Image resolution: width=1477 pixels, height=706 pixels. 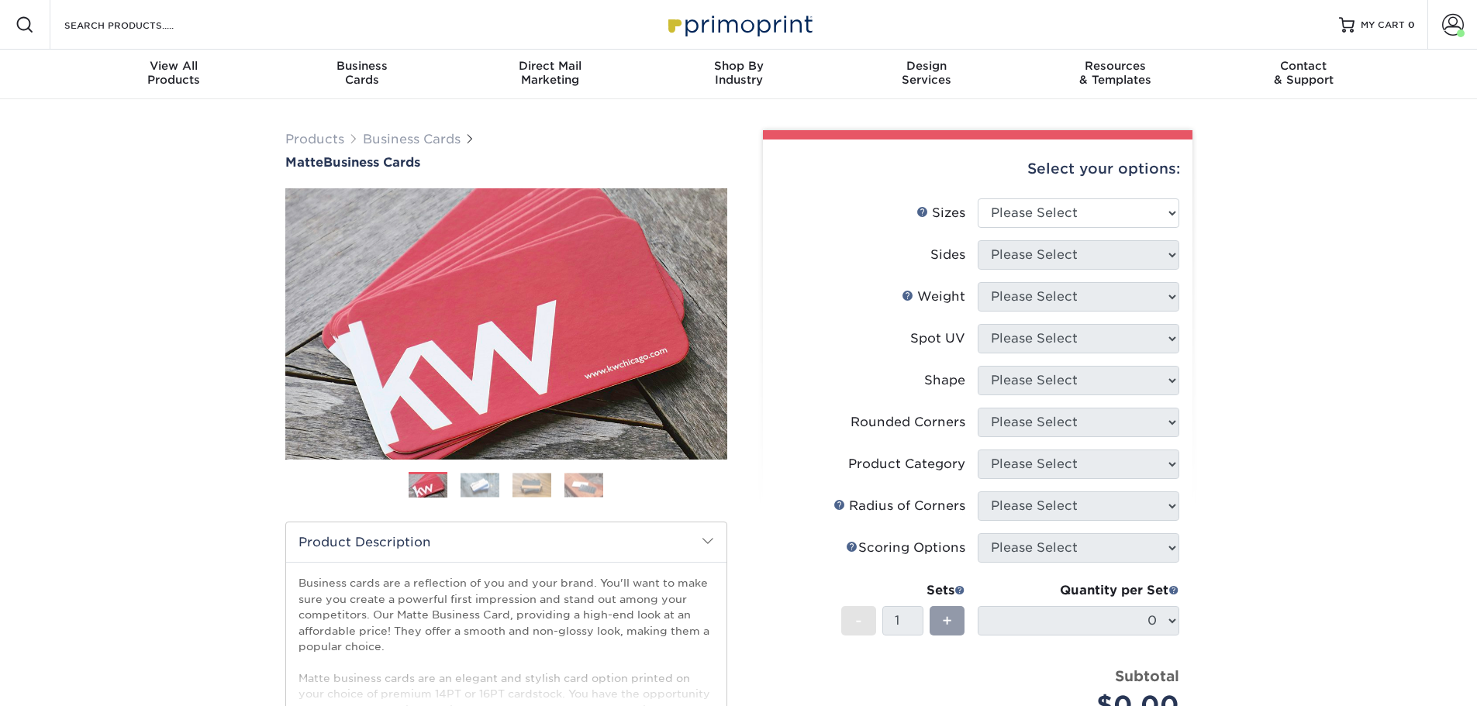 I want to click on div: Weight, so click(x=934, y=297).